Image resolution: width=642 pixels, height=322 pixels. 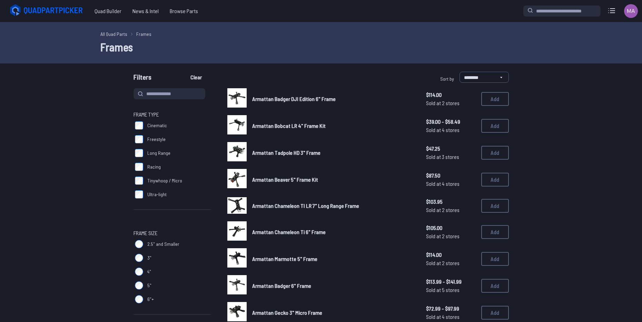 I want to click on a: Armattan Bobcat LR 4" Frame Kit, so click(x=334, y=126).